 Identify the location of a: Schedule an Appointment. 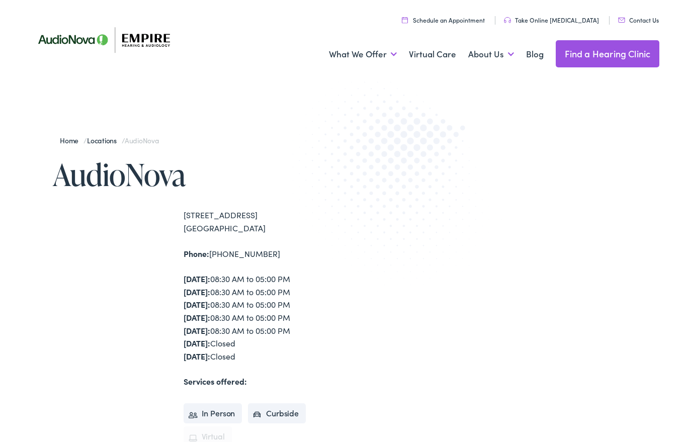
(443, 20).